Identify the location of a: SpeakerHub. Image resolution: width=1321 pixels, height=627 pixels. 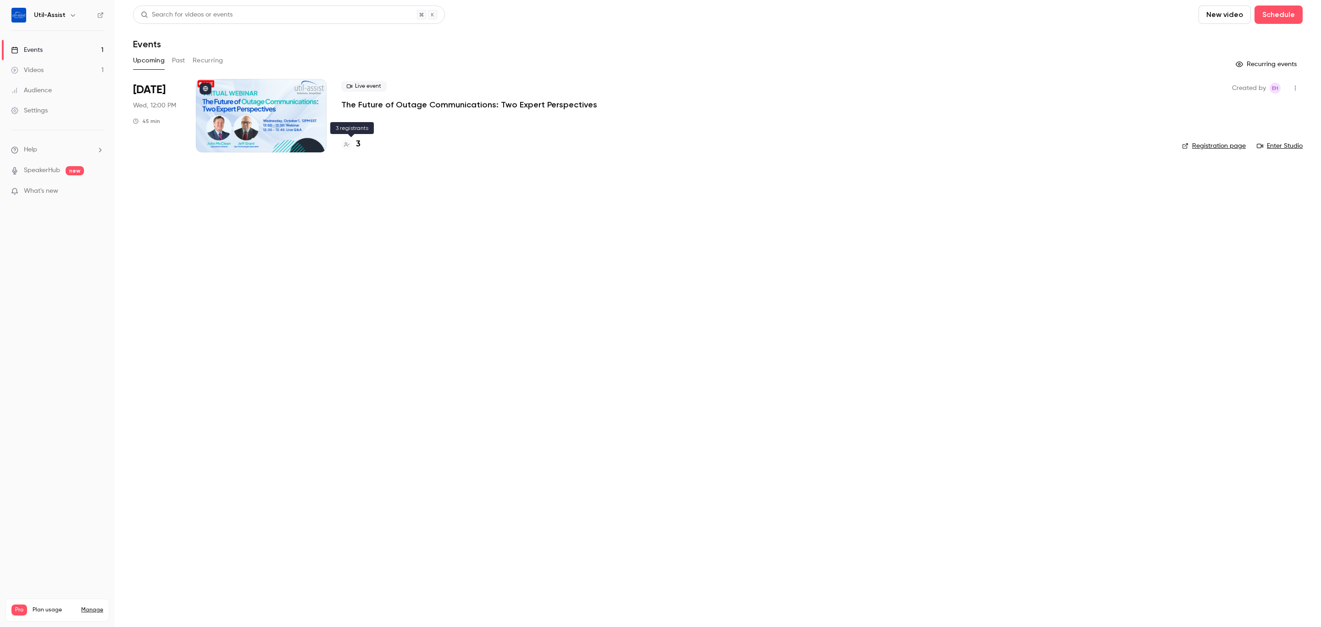
(42, 170).